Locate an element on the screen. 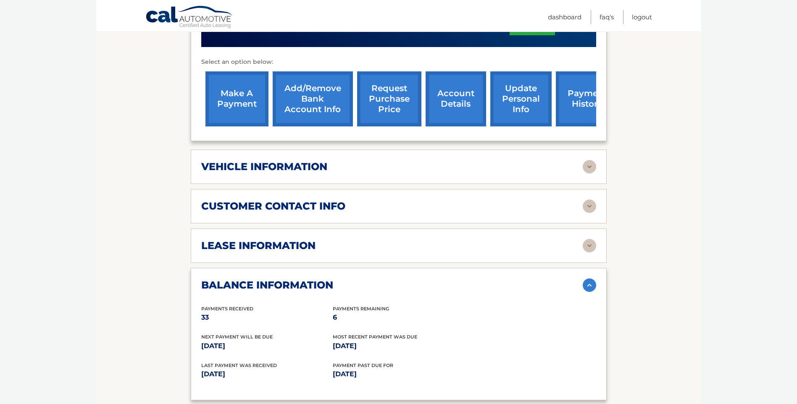 This screenshot has width=797, height=404. a: payment history is located at coordinates (588, 99).